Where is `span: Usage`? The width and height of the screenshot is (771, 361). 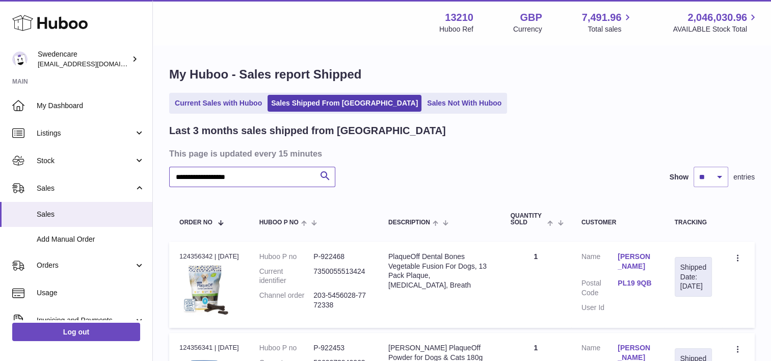
span: Usage is located at coordinates (91, 292).